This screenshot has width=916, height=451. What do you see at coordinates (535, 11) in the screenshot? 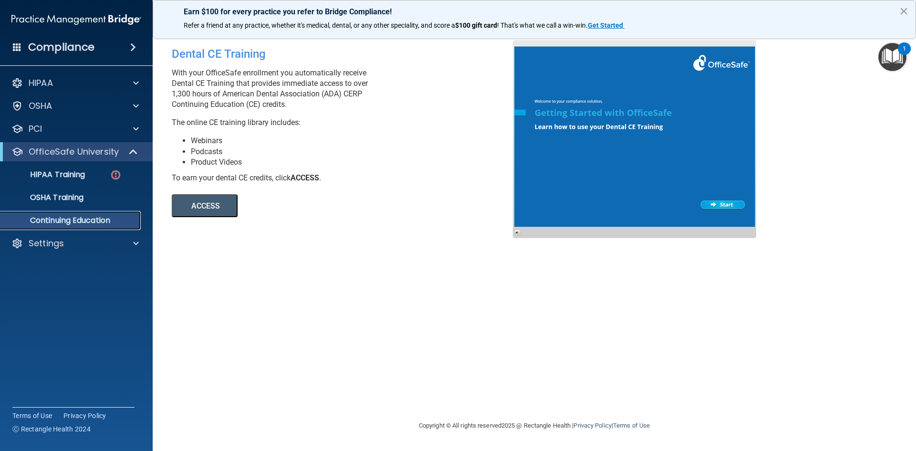
I see `p: Earn $100 for every practice you refer to Bridge Compliance!` at bounding box center [535, 11].